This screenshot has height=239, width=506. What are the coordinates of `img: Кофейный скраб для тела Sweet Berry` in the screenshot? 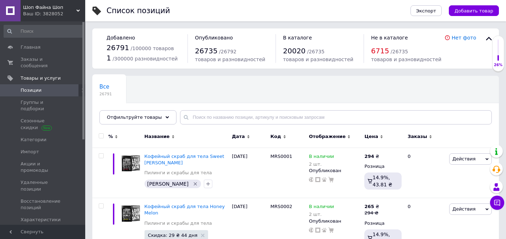 It's located at (131, 163).